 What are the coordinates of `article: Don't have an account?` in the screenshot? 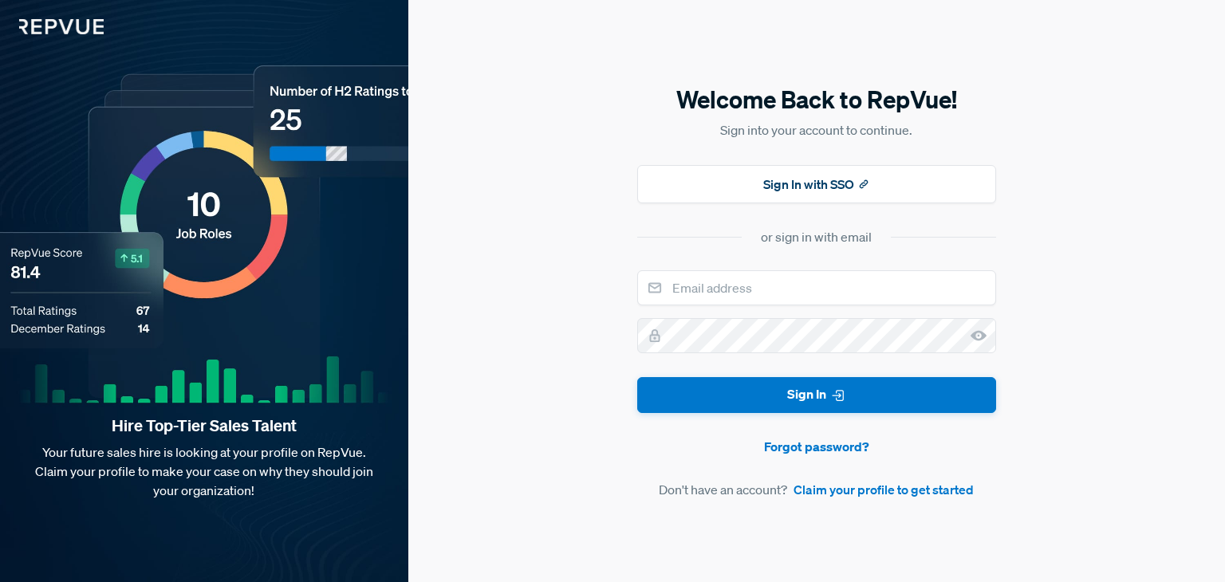 It's located at (817, 490).